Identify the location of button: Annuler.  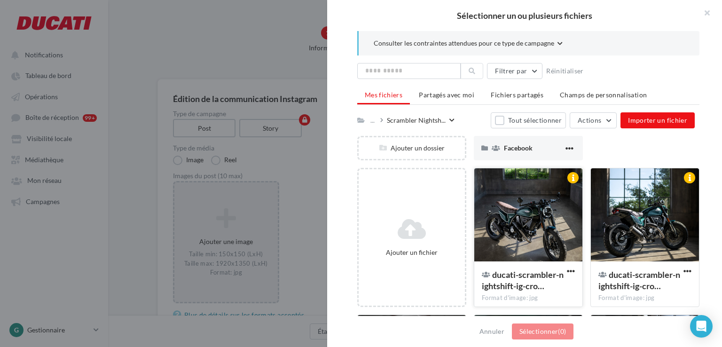
(492, 332).